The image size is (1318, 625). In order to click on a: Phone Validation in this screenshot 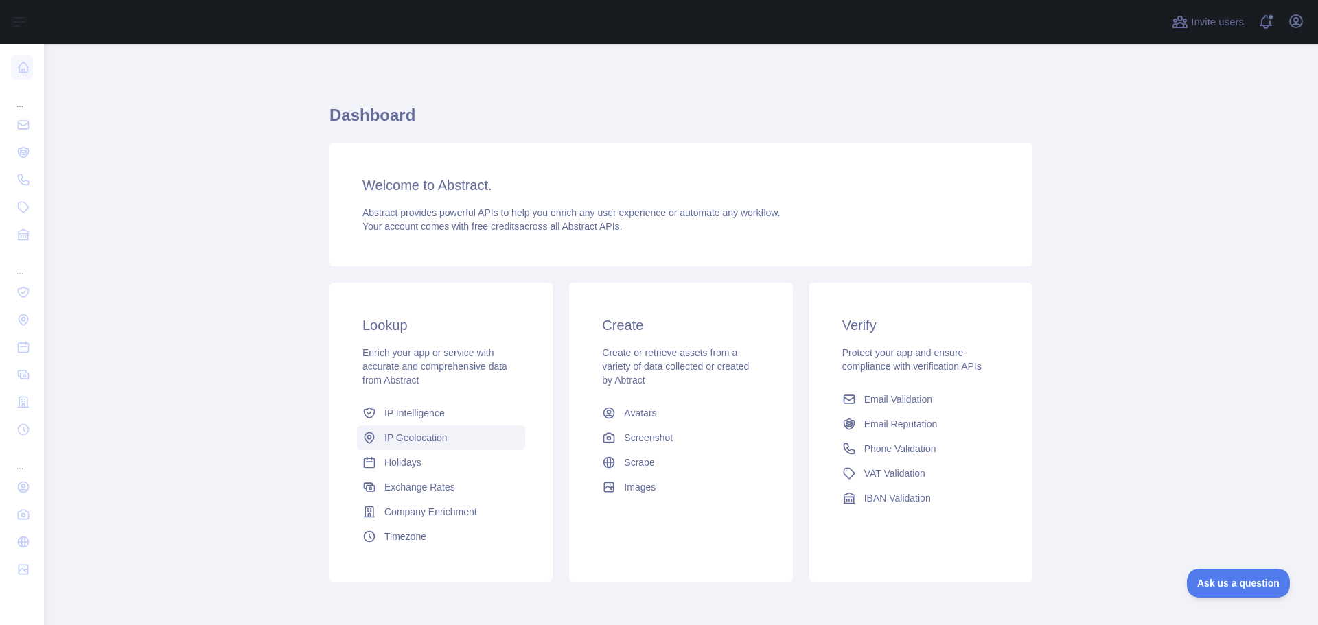, I will do `click(921, 449)`.